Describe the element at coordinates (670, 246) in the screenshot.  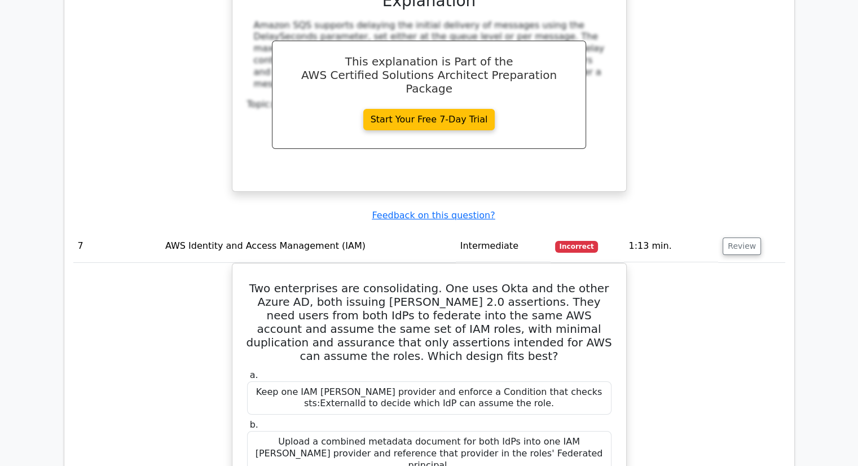
I see `td: 1:13 min.` at that location.